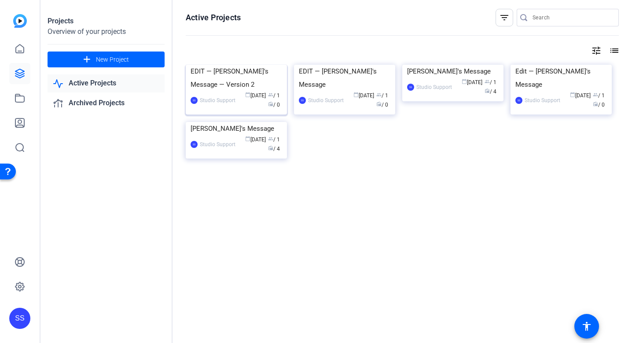 Image resolution: width=632 pixels, height=343 pixels. What do you see at coordinates (572, 18) in the screenshot?
I see `input: Search` at bounding box center [572, 18].